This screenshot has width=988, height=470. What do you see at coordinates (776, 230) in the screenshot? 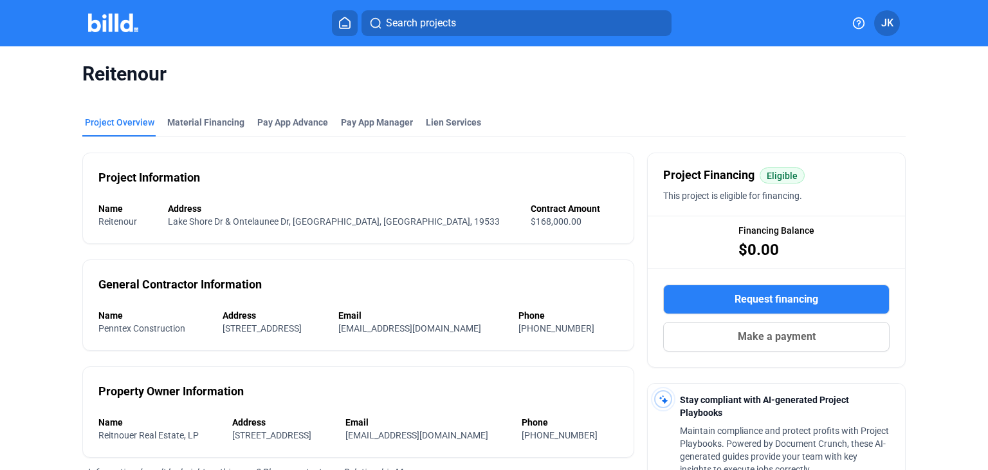
I see `span: Financing Balance` at bounding box center [776, 230].